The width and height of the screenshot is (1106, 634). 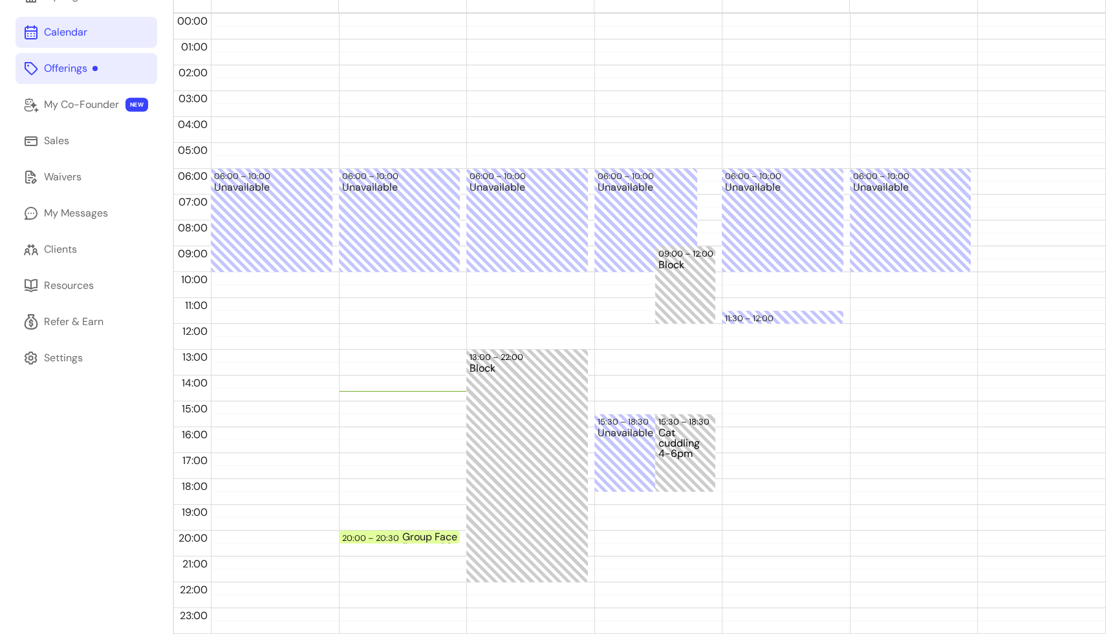 What do you see at coordinates (193, 590) in the screenshot?
I see `span: 22:00` at bounding box center [193, 590].